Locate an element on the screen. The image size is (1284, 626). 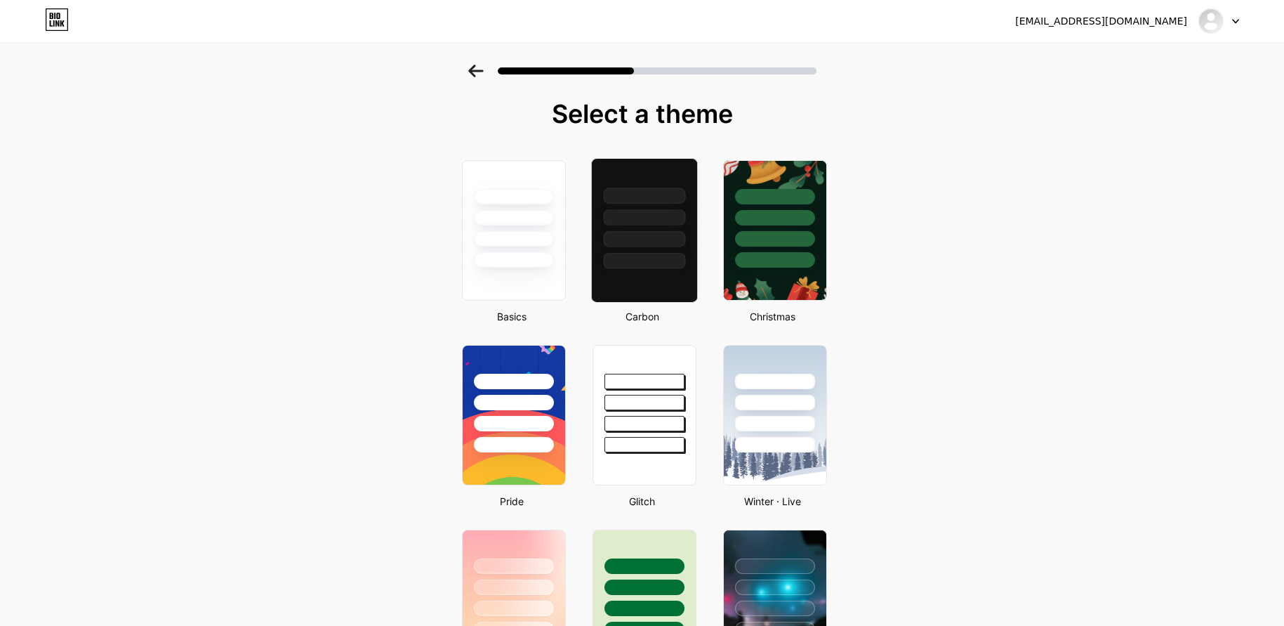
div: Glitch is located at coordinates (642, 501).